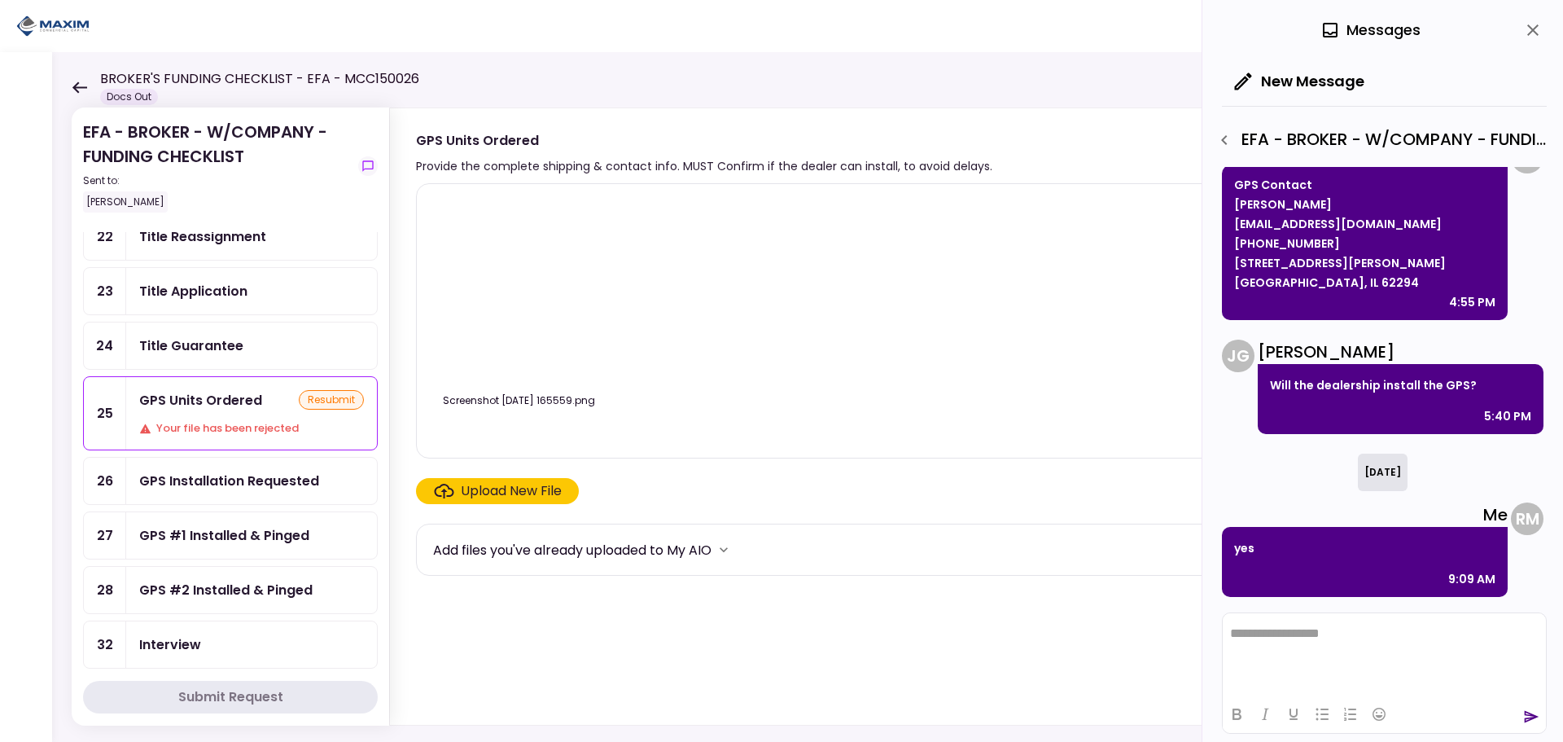 Image resolution: width=1563 pixels, height=742 pixels. I want to click on div: 23, so click(105, 291).